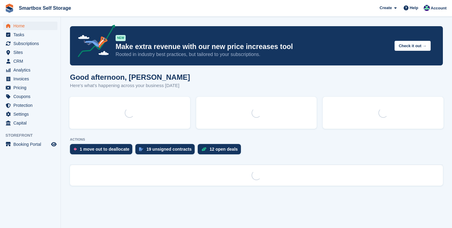 Image resolution: width=452 pixels, height=228 pixels. Describe the element at coordinates (414, 8) in the screenshot. I see `span: Help` at that location.